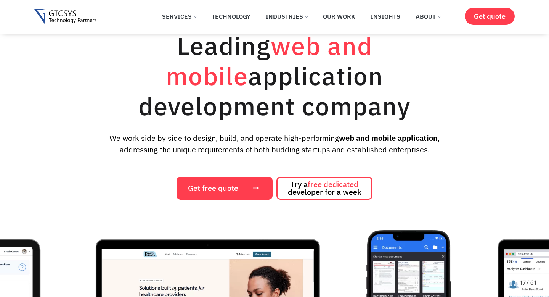 The width and height of the screenshot is (549, 297). I want to click on a: Try afree dedicated developer for a week, so click(324, 188).